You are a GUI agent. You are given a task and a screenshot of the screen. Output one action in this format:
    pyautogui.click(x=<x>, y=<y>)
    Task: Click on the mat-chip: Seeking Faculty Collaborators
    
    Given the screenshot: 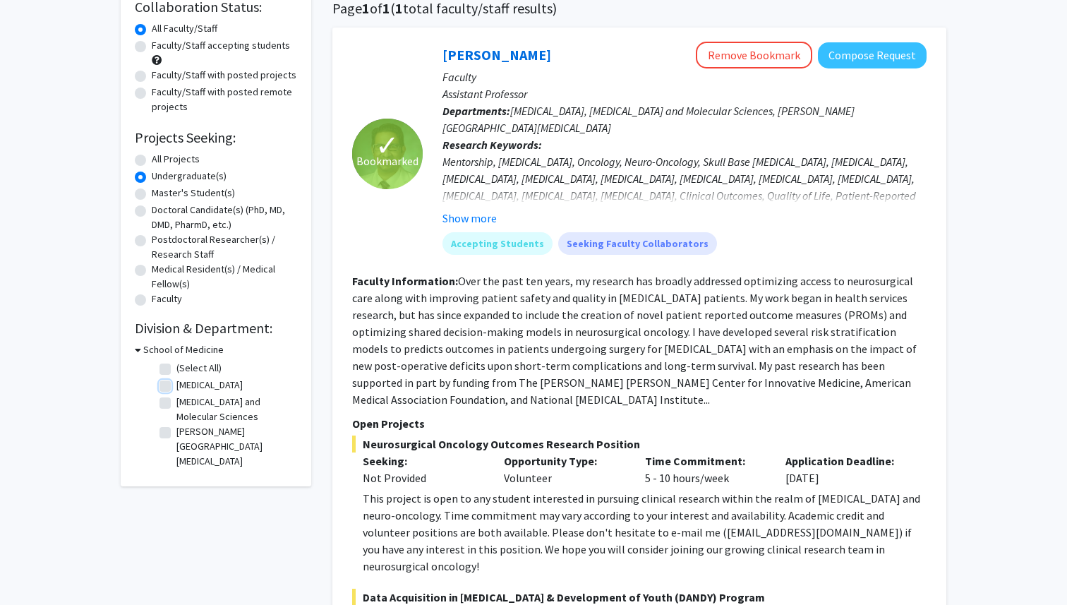 What is the action you would take?
    pyautogui.click(x=637, y=243)
    